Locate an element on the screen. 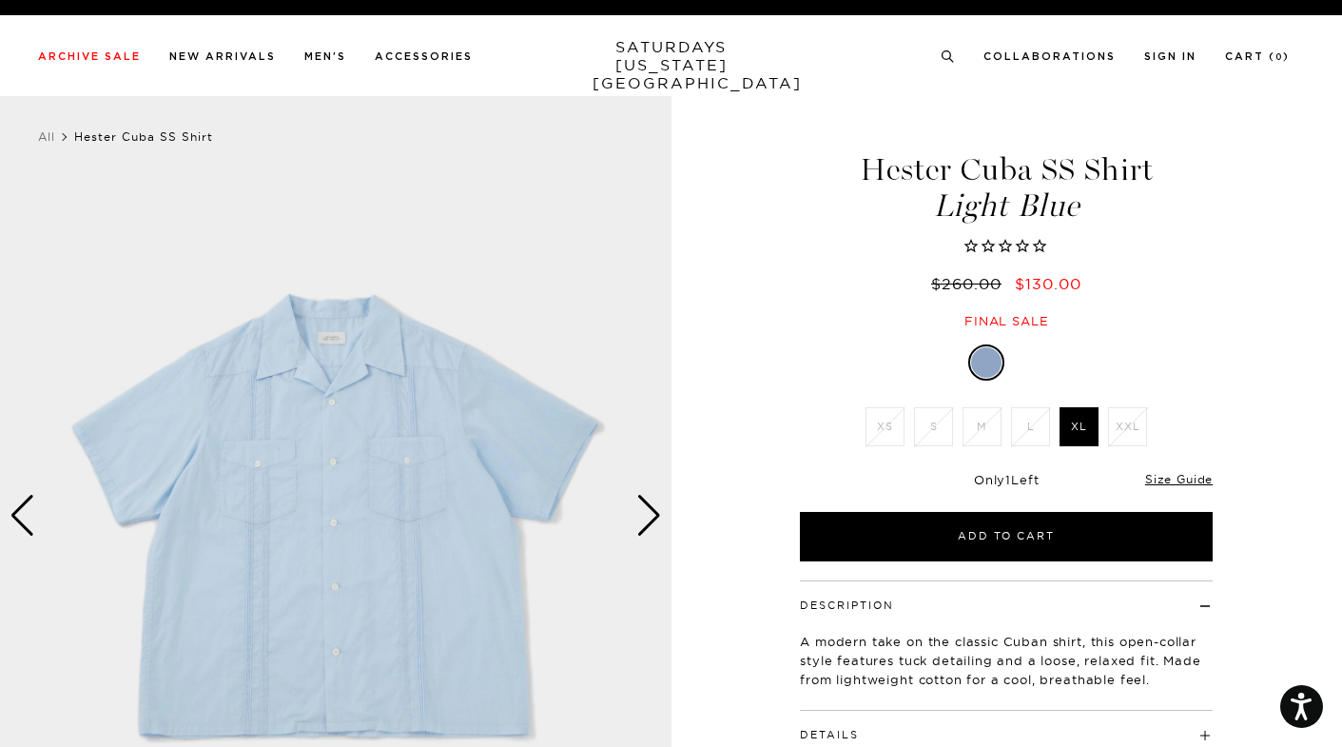 The image size is (1342, 747). p: A modern take on the classic Cuban shirt, this open-collar style features tuck detailing and a lo... is located at coordinates (1006, 660).